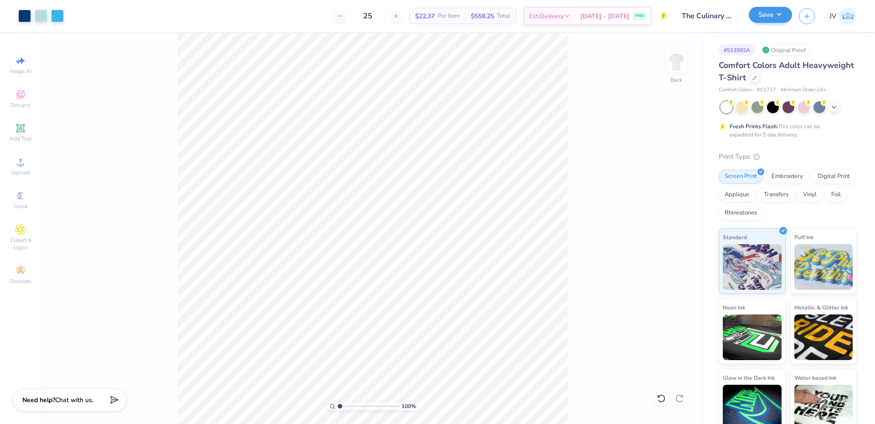 This screenshot has width=875, height=424. What do you see at coordinates (39, 399) in the screenshot?
I see `strong: Need help?` at bounding box center [39, 399].